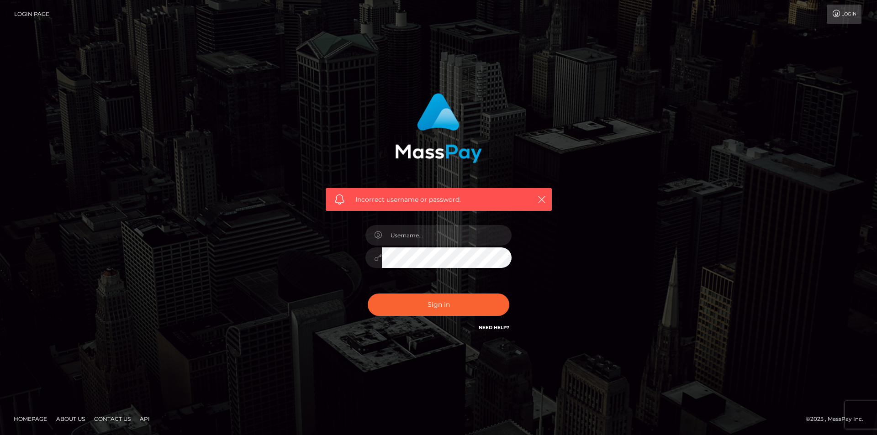 The height and width of the screenshot is (435, 877). What do you see at coordinates (112, 419) in the screenshot?
I see `a: Contact Us` at bounding box center [112, 419].